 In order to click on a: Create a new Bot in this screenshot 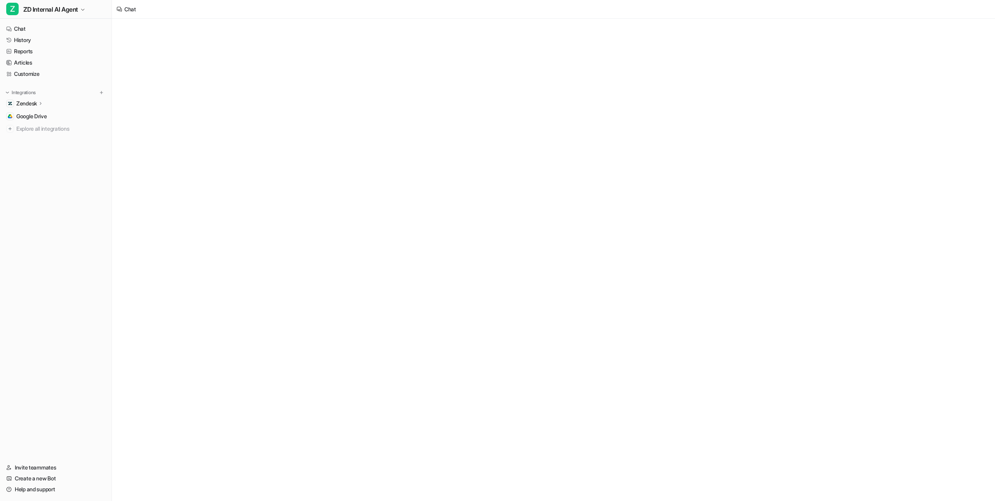, I will do `click(56, 478)`.